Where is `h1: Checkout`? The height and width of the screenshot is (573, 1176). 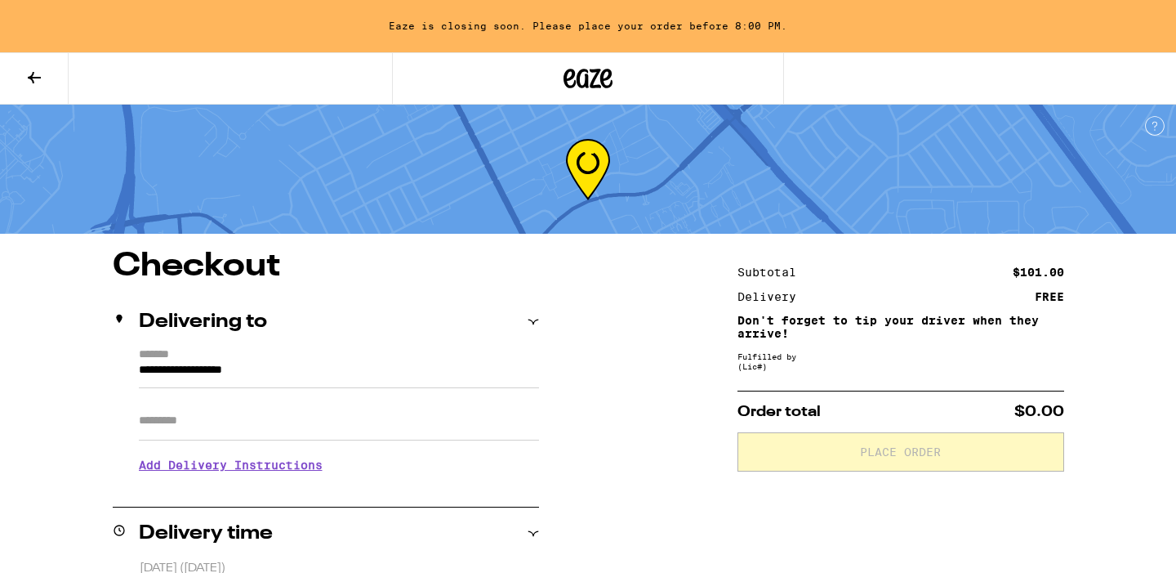
h1: Checkout is located at coordinates (326, 266).